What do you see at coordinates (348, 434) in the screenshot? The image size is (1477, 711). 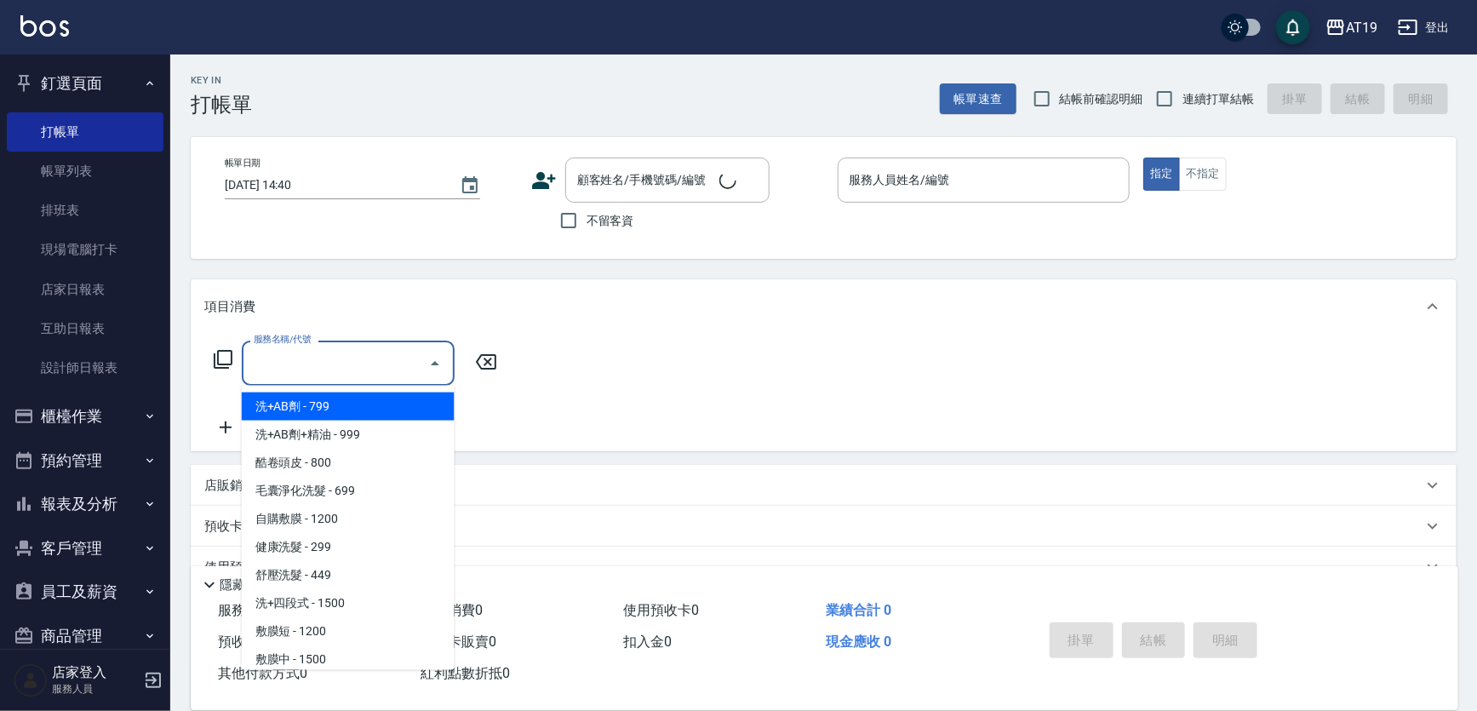 I see `span: 洗+AB劑+精油 - 999` at bounding box center [348, 434].